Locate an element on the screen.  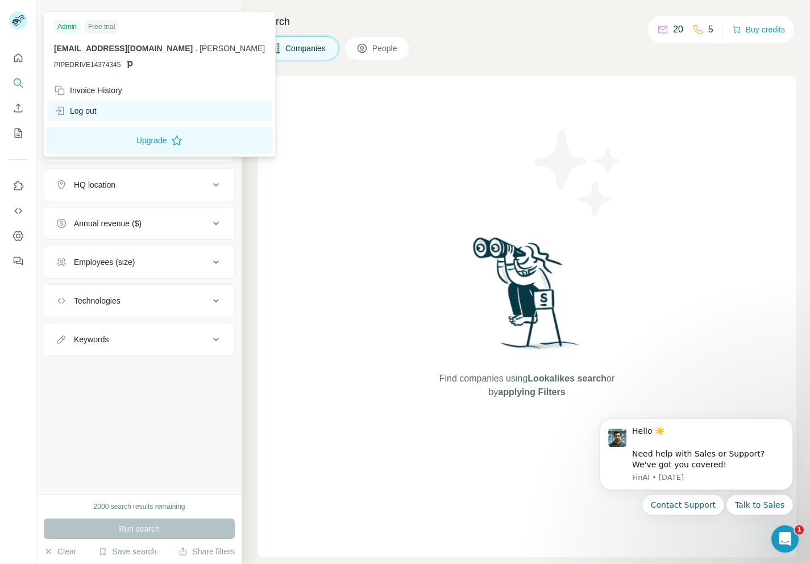
div: Keywords is located at coordinates (91, 339).